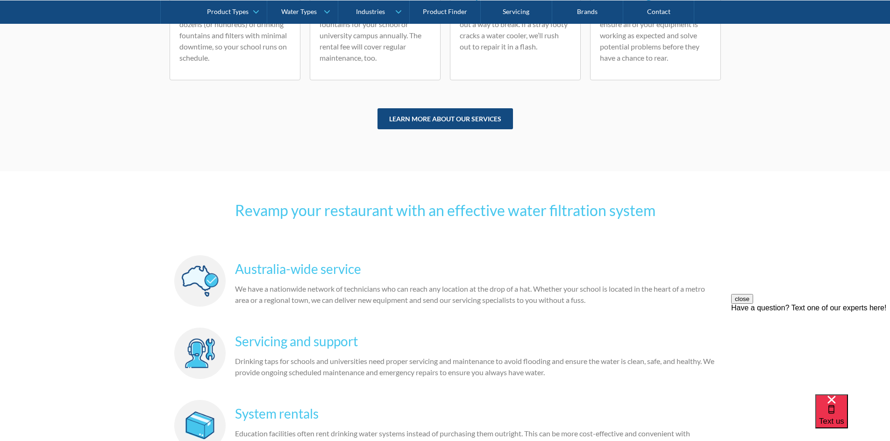  Describe the element at coordinates (16, 27) in the screenshot. I see `span: Text us` at that location.